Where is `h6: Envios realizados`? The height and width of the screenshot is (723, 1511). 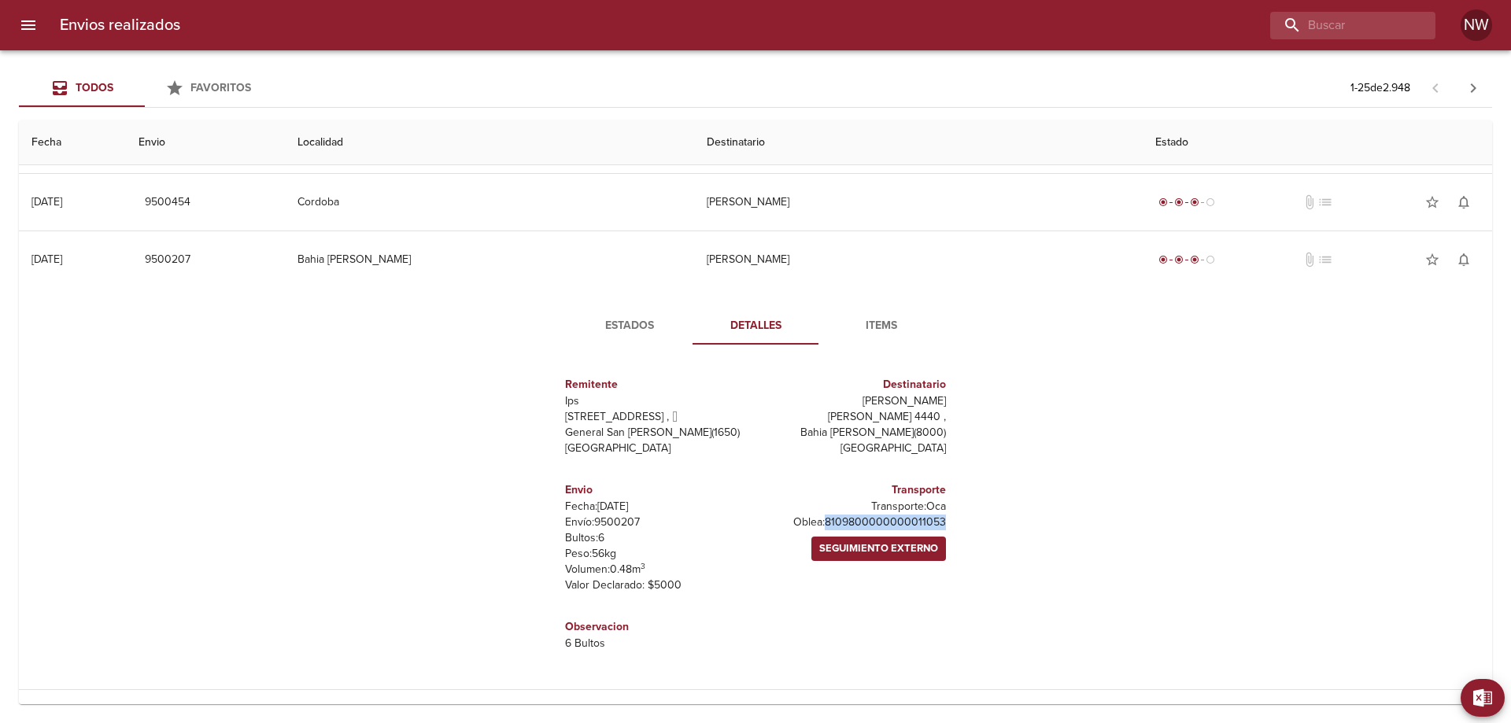 h6: Envios realizados is located at coordinates (120, 25).